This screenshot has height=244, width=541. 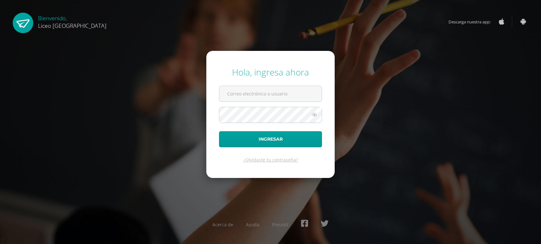 What do you see at coordinates (270, 139) in the screenshot?
I see `button: Ingresar` at bounding box center [270, 139].